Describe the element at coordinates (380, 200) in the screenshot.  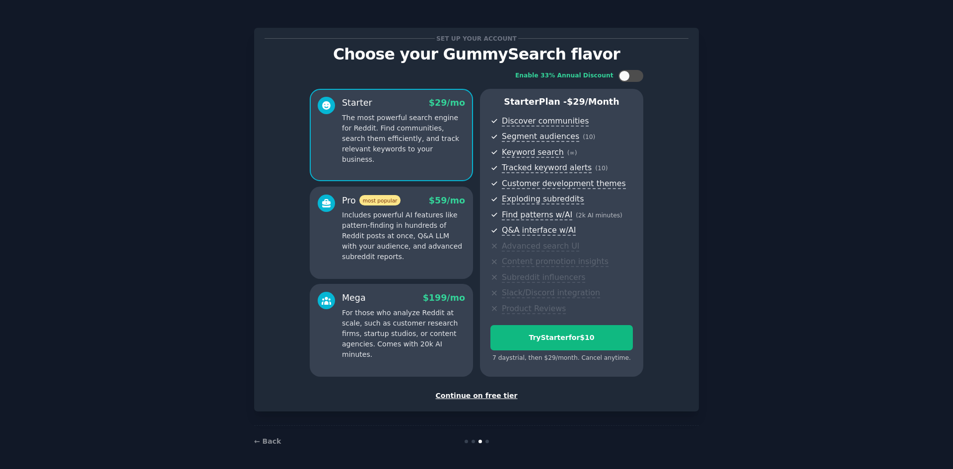
I see `span: most popular` at that location.